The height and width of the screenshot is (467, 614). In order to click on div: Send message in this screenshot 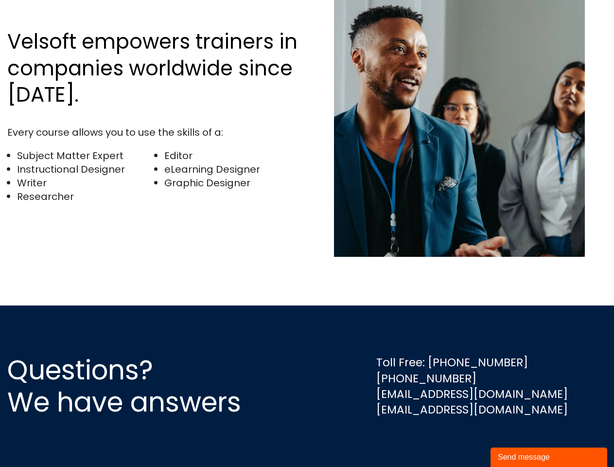, I will do `click(58, 12)`.